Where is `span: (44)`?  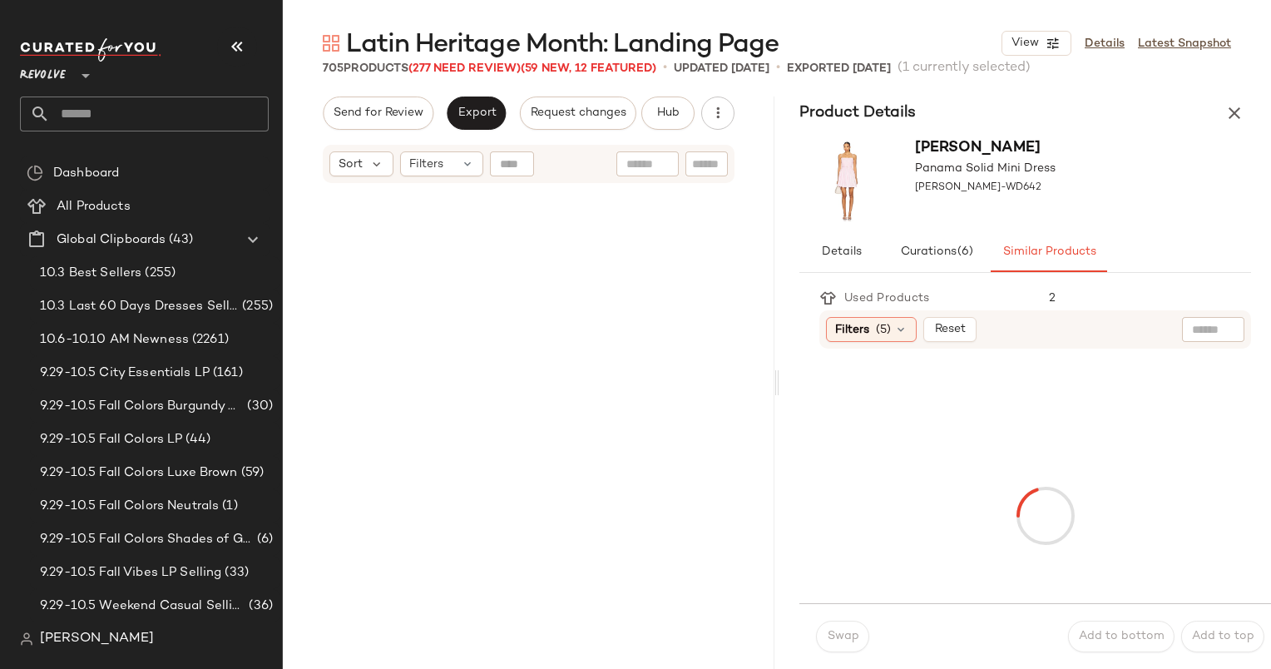 span: (44) is located at coordinates (196, 439).